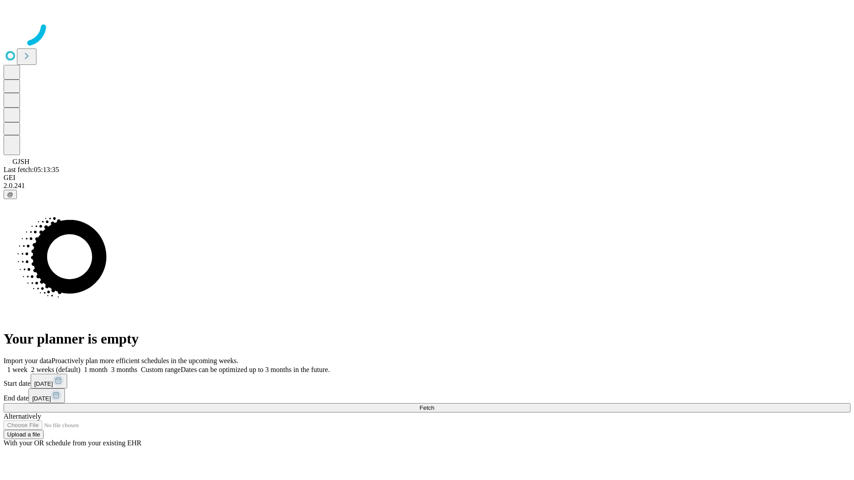 This screenshot has height=480, width=854. Describe the element at coordinates (255, 369) in the screenshot. I see `span: Dates can be optimized up to 3 months in the future.` at that location.